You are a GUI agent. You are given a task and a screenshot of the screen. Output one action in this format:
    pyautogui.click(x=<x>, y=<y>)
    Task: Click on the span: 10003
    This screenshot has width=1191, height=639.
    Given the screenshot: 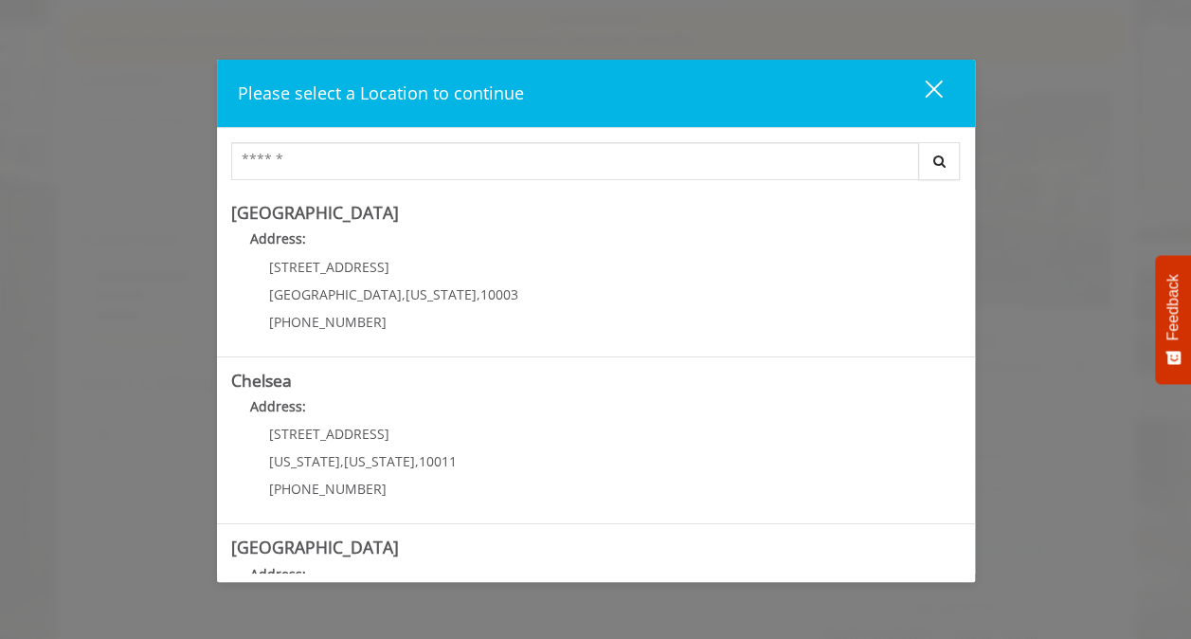 What is the action you would take?
    pyautogui.click(x=499, y=294)
    